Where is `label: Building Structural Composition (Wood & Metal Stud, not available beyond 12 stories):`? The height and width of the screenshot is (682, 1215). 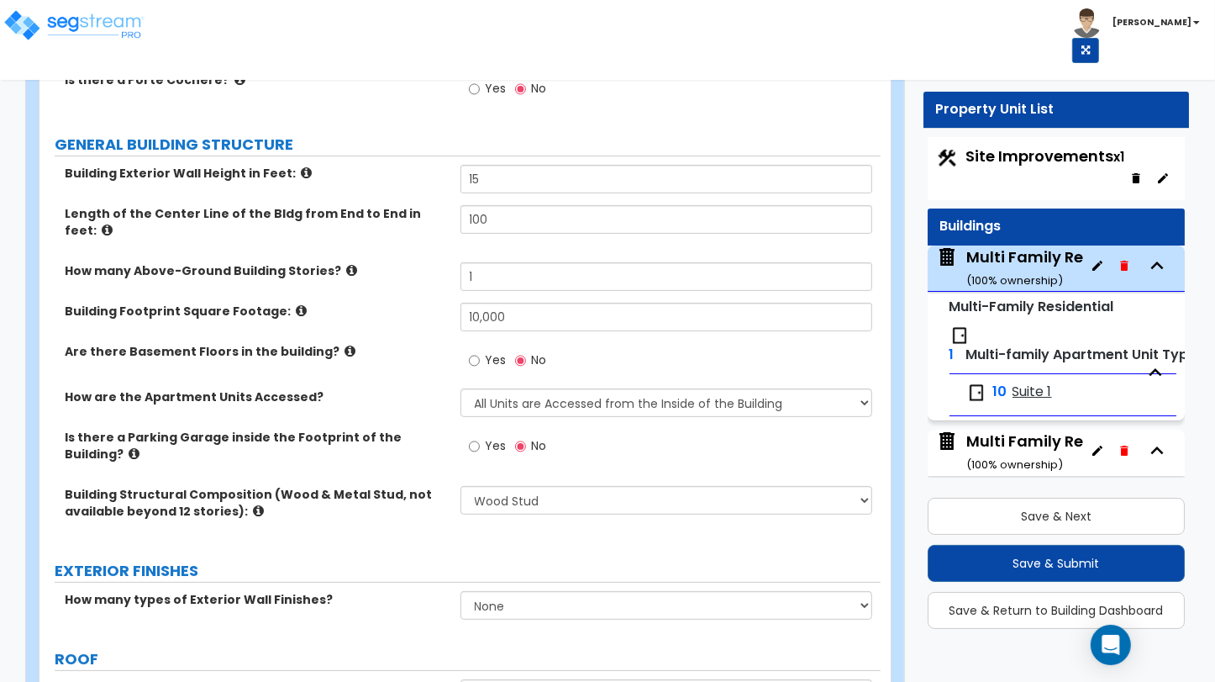 label: Building Structural Composition (Wood & Metal Stud, not available beyond 12 stories): is located at coordinates (256, 503).